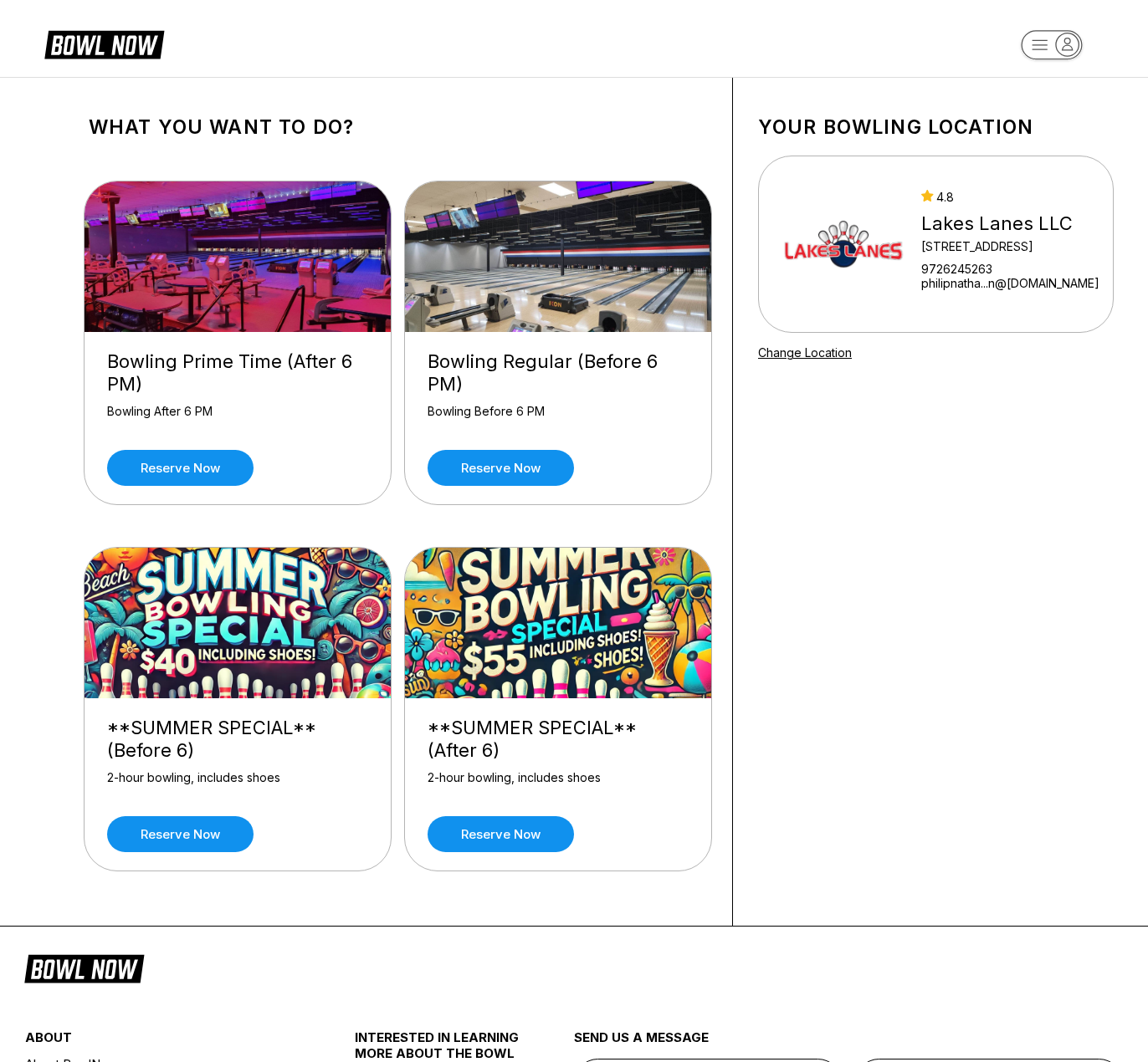 The image size is (1148, 1062). I want to click on div: Bowling Prime Time (After 6 PM), so click(238, 373).